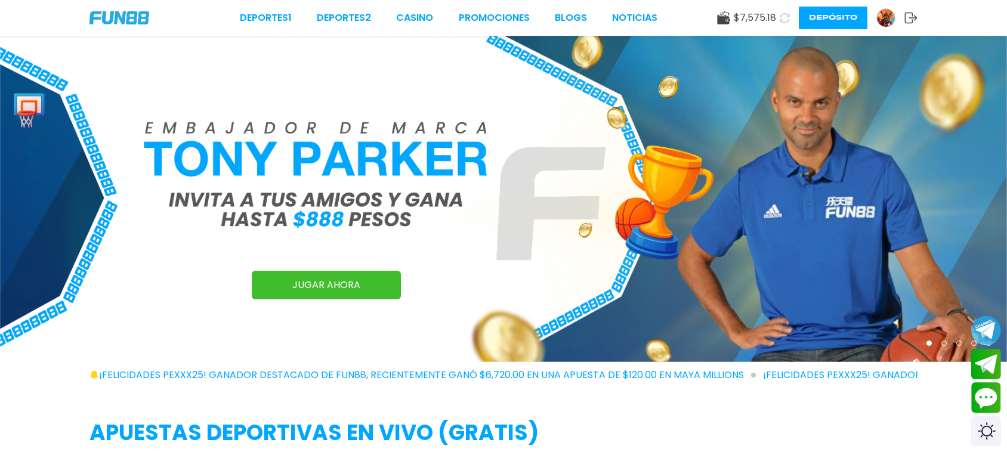 The width and height of the screenshot is (1007, 452). What do you see at coordinates (326, 285) in the screenshot?
I see `a: JUGAR AHORA` at bounding box center [326, 285].